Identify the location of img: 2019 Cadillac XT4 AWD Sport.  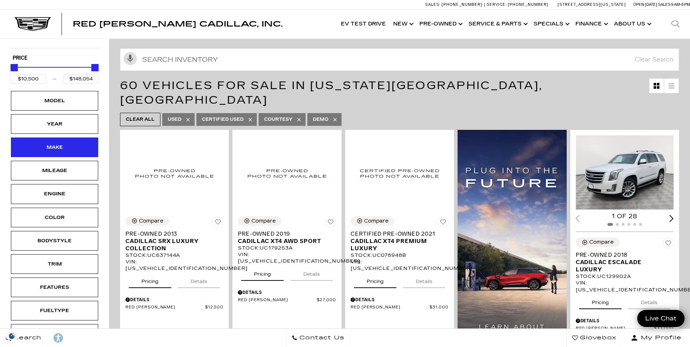
(287, 173).